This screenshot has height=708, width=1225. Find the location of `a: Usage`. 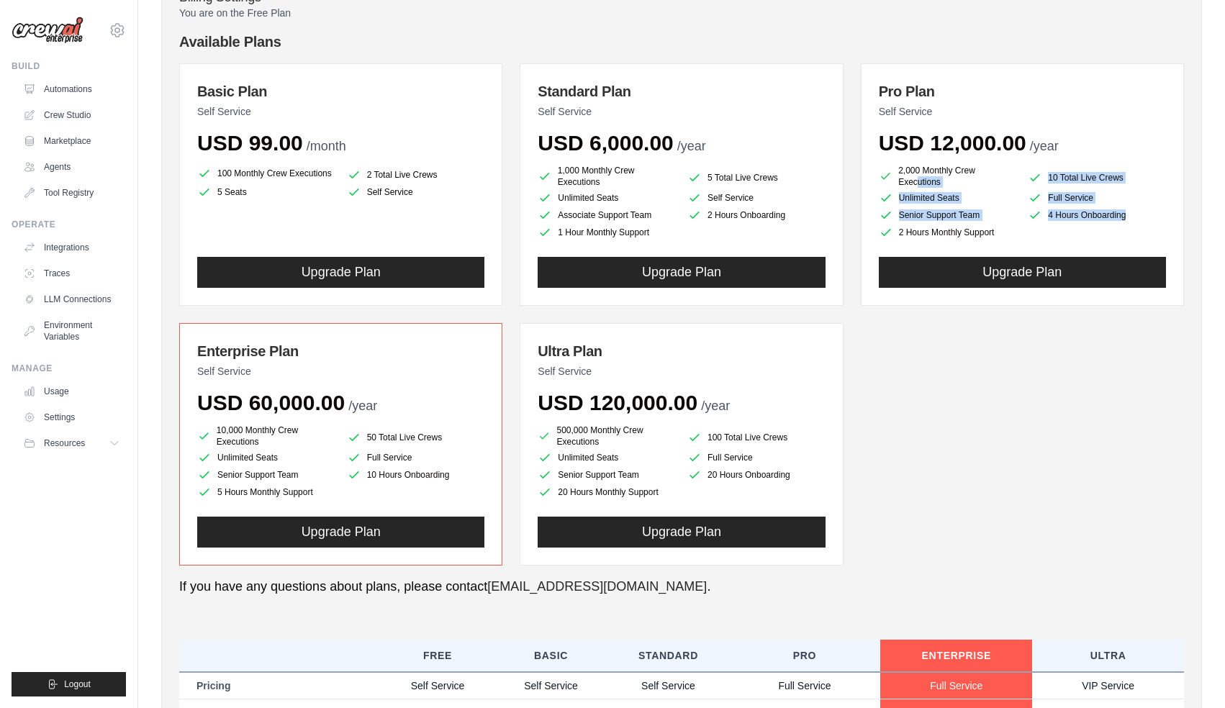

a: Usage is located at coordinates (71, 391).